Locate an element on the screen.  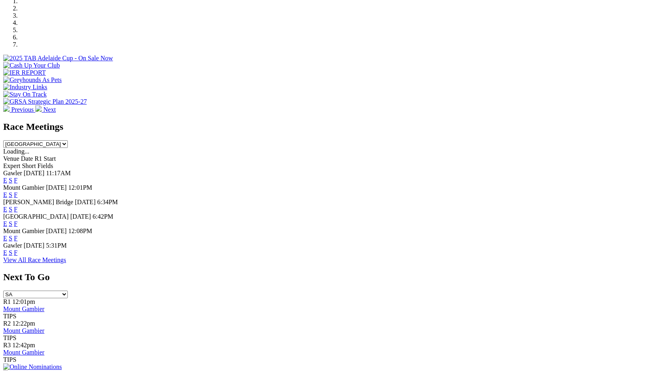
img: chevron-right-pager-white.svg is located at coordinates (39, 108).